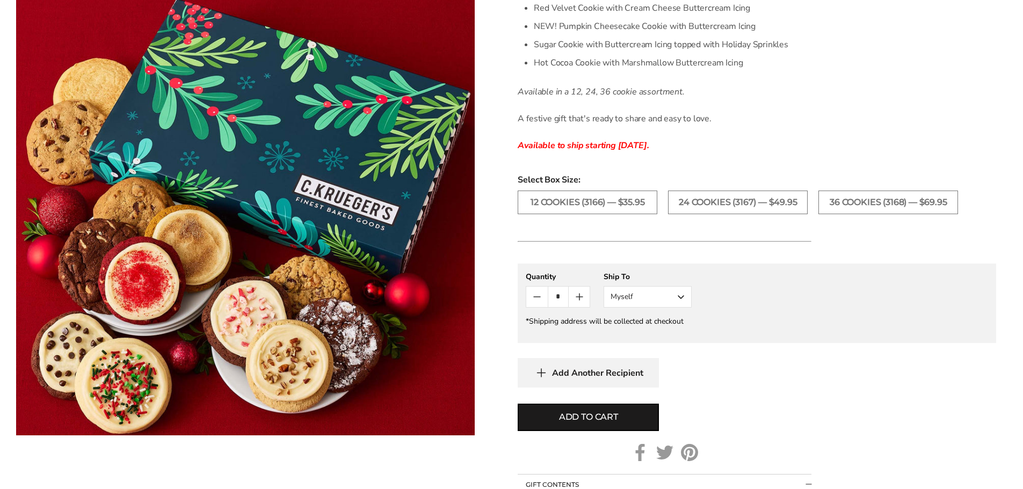  I want to click on span: Add to cart, so click(589, 417).